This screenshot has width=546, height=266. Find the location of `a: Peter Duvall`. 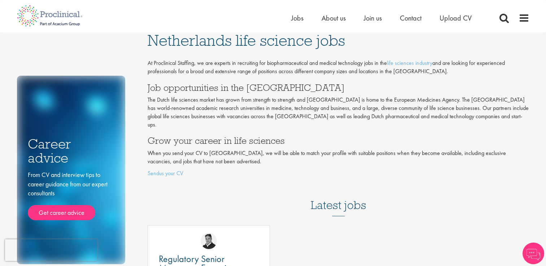

a: Peter Duvall is located at coordinates (209, 241).